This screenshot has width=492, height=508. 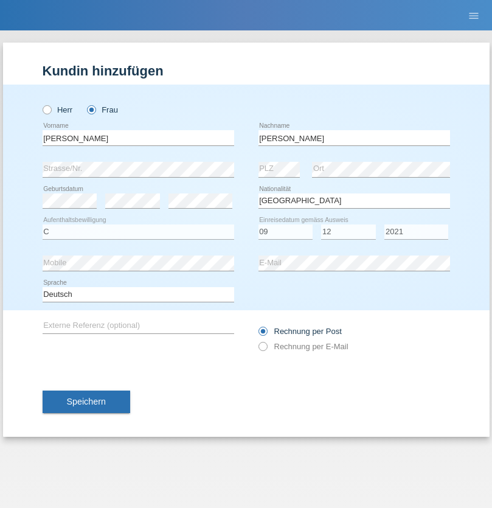 What do you see at coordinates (474, 16) in the screenshot?
I see `i: menu` at bounding box center [474, 16].